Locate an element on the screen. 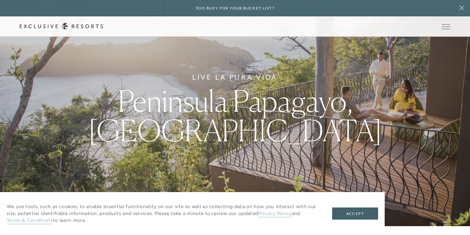 Image resolution: width=470 pixels, height=235 pixels. a: Privacy Policy is located at coordinates (275, 214).